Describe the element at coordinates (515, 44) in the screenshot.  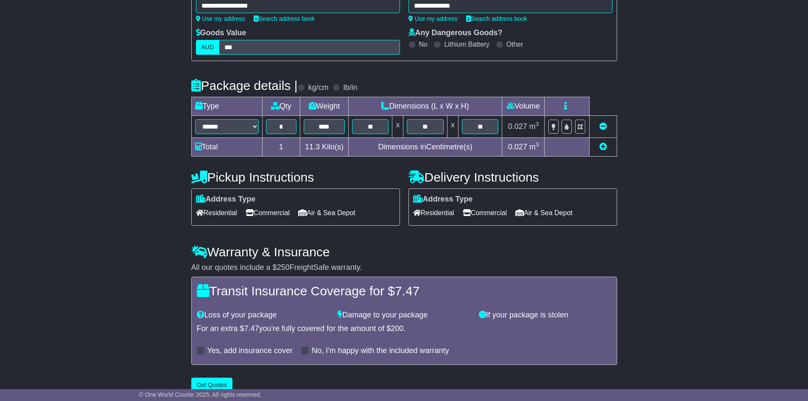
I see `label: Other` at that location.